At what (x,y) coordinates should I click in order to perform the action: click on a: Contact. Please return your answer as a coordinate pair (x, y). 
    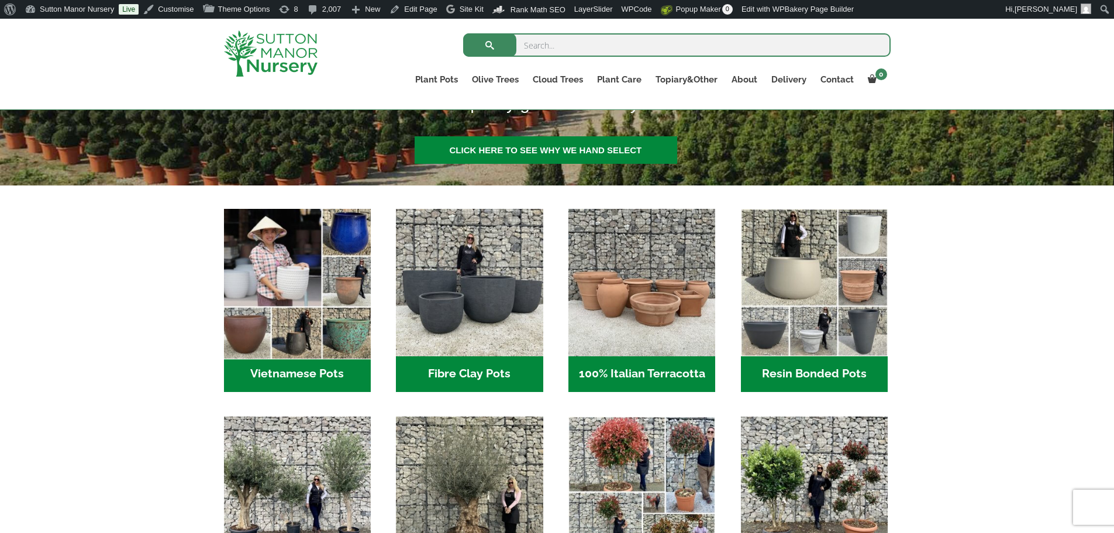
    Looking at the image, I should click on (837, 80).